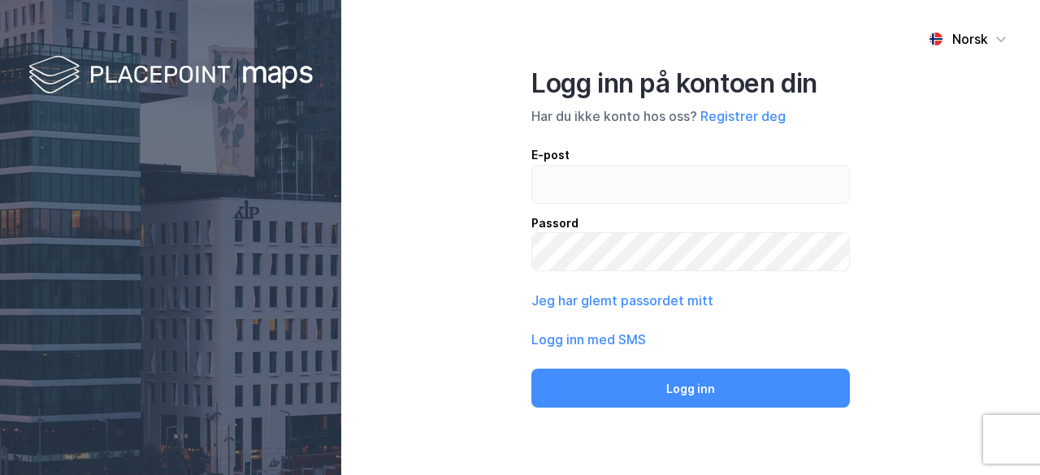 Image resolution: width=1040 pixels, height=475 pixels. What do you see at coordinates (690, 223) in the screenshot?
I see `div: Passord` at bounding box center [690, 223].